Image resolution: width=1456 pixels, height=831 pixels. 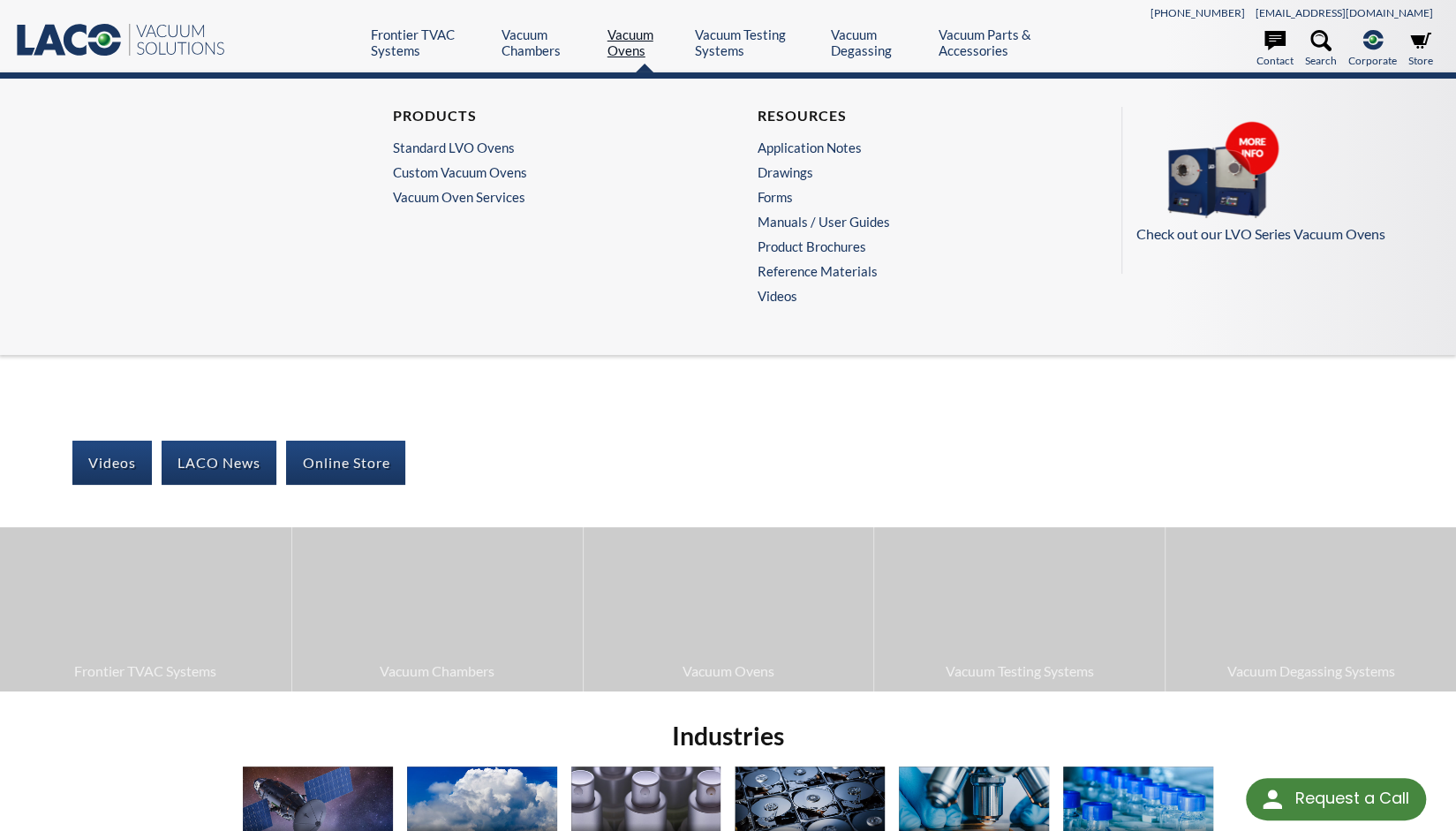 I want to click on span: Frontier TVAC Systems, so click(x=145, y=671).